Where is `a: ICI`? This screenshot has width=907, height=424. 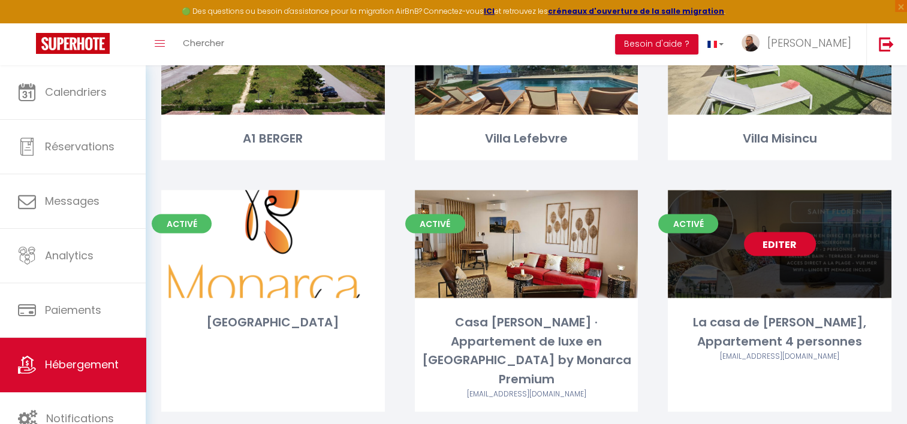
a: ICI is located at coordinates (489, 11).